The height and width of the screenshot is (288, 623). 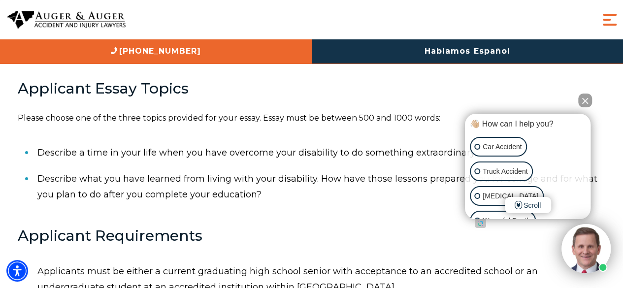 What do you see at coordinates (66, 20) in the screenshot?
I see `img: Auger & Auger Accident and Injury Lawyers Logo` at bounding box center [66, 20].